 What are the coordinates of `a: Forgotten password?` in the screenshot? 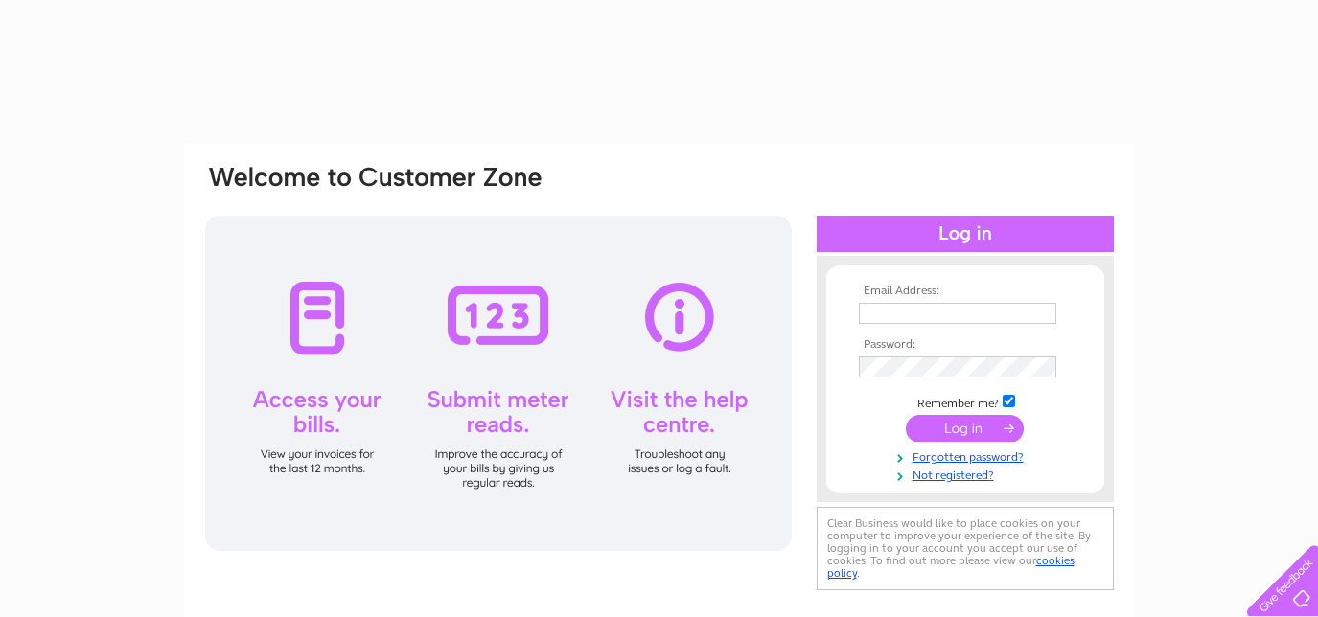 It's located at (967, 455).